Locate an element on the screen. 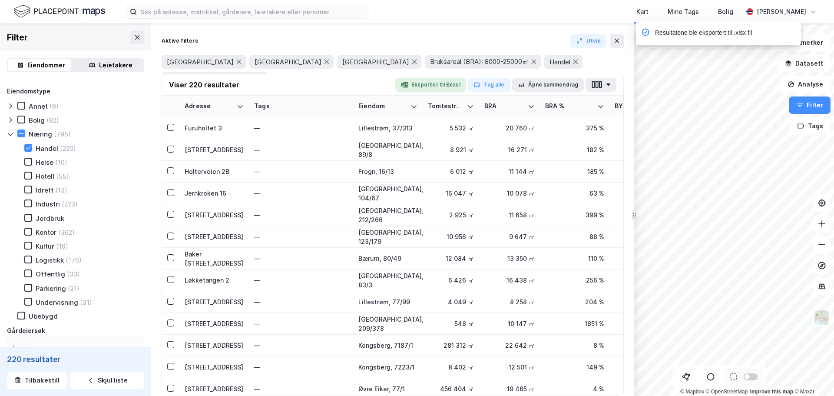  div: 6 426 ㎡ is located at coordinates (451, 280).